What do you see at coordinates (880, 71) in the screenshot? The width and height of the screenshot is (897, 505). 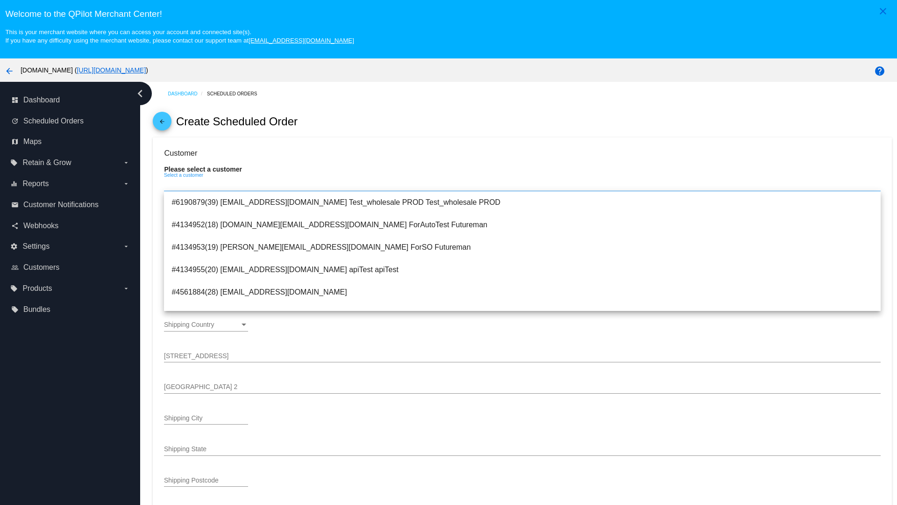 I see `mat-icon: help` at bounding box center [880, 71].